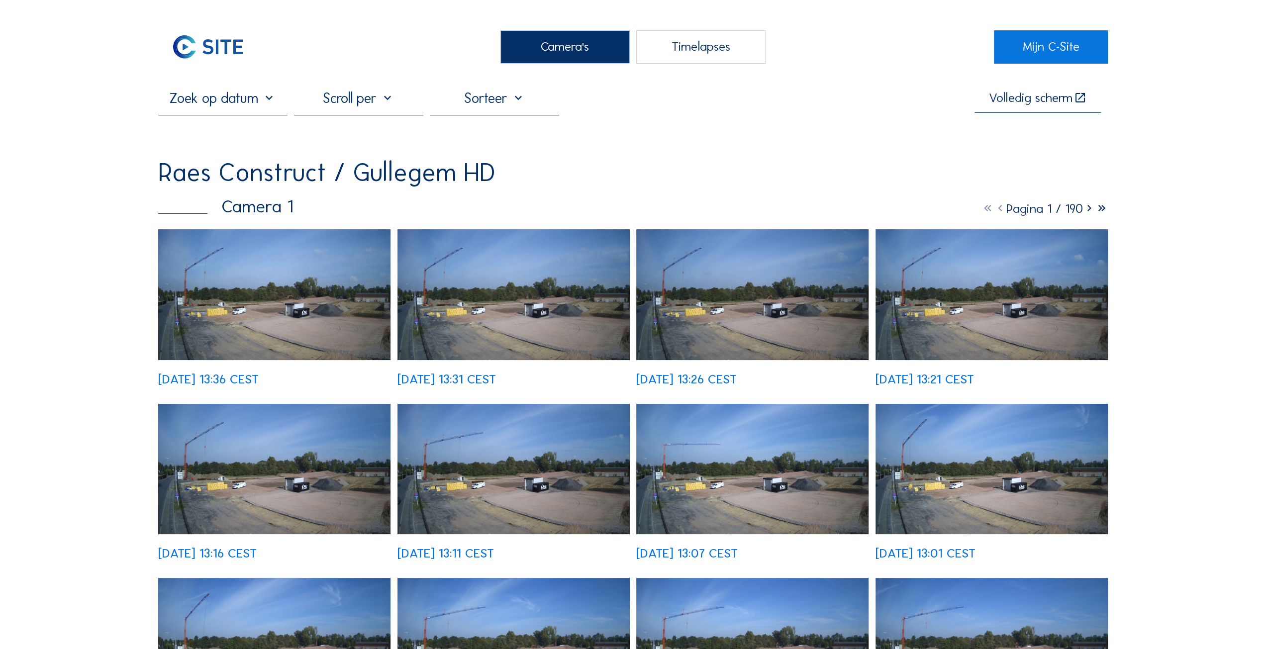  Describe the element at coordinates (225, 206) in the screenshot. I see `div: Camera 1` at that location.